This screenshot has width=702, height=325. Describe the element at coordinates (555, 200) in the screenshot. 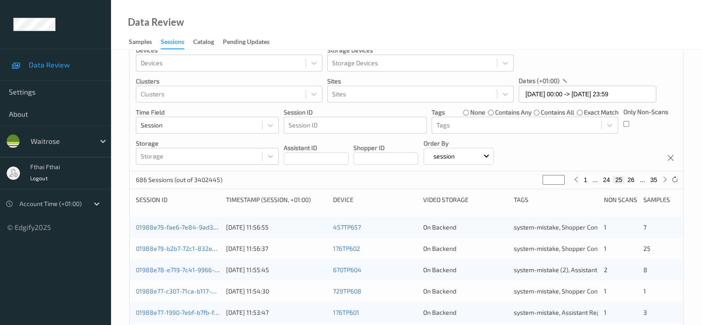

I see `div: Tags` at that location.